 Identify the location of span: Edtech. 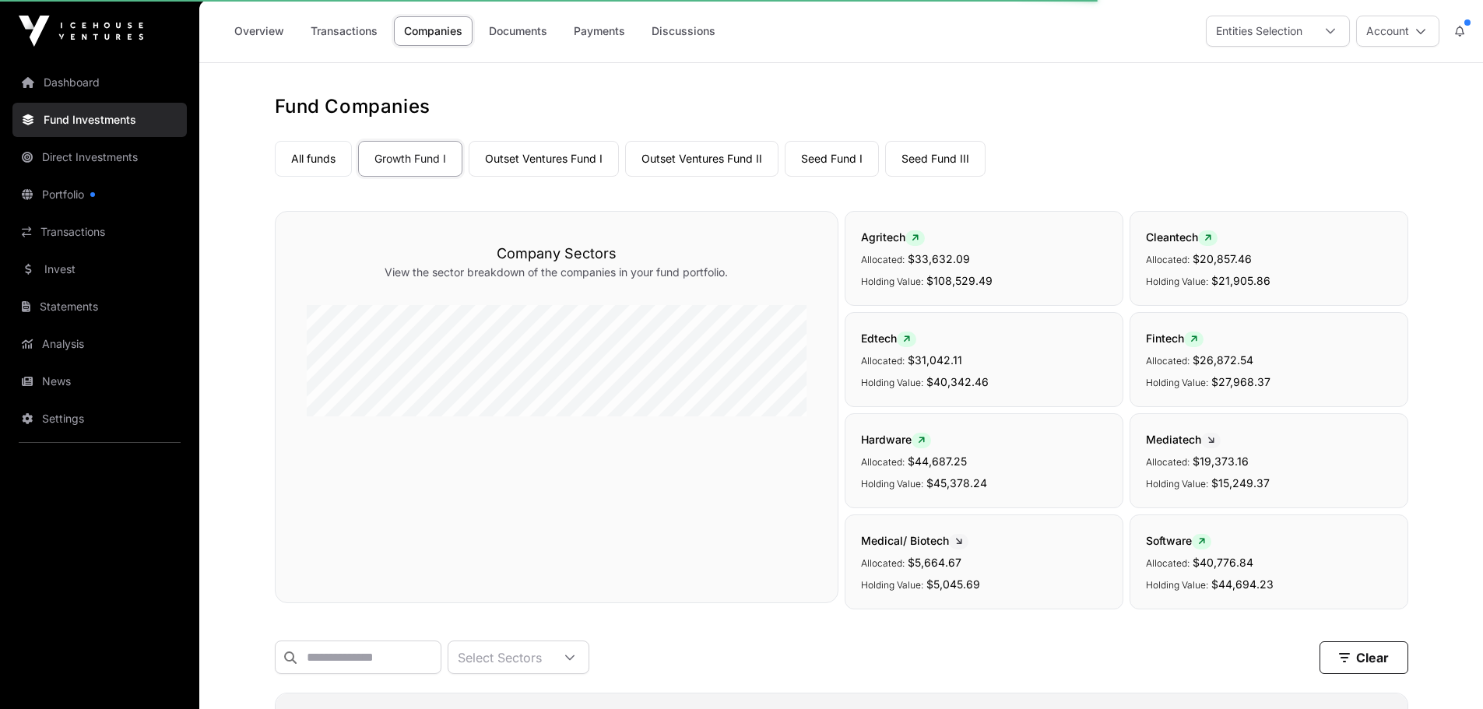
(889, 338).